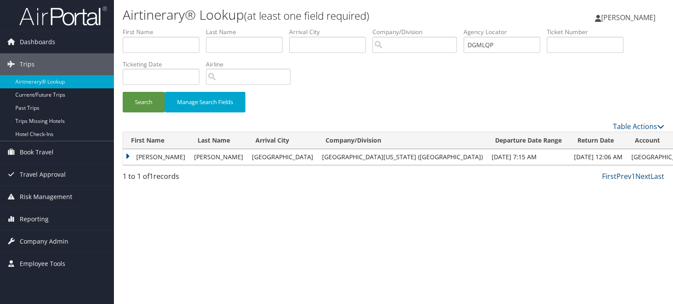  I want to click on th: First Name: activate to sort column ascending, so click(156, 141).